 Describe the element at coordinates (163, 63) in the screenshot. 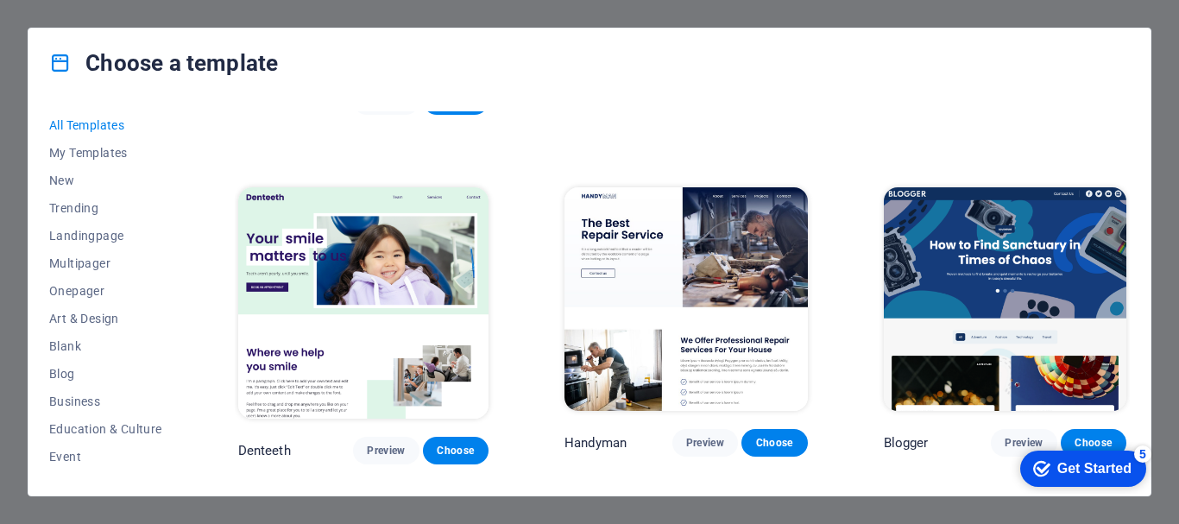

I see `h4: Choose a template` at that location.